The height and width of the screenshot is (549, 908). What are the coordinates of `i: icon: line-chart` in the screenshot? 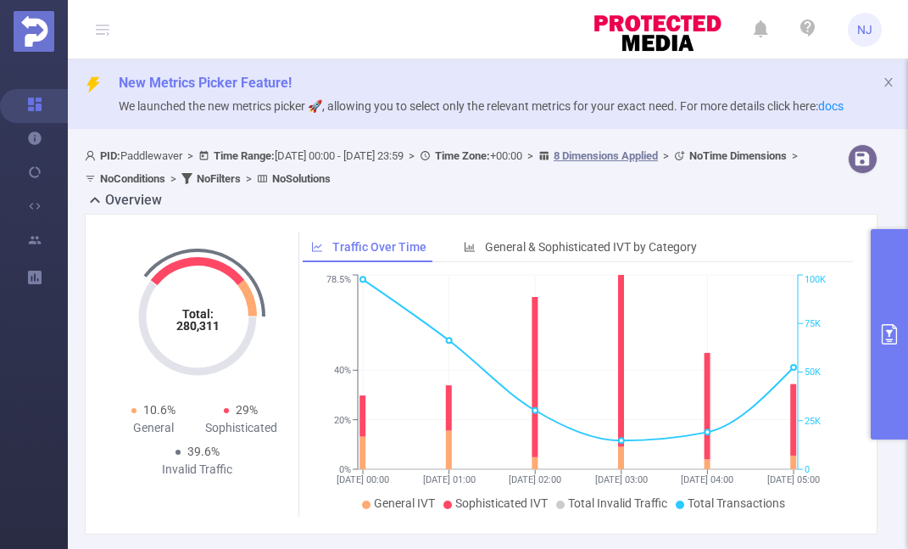 It's located at (317, 247).